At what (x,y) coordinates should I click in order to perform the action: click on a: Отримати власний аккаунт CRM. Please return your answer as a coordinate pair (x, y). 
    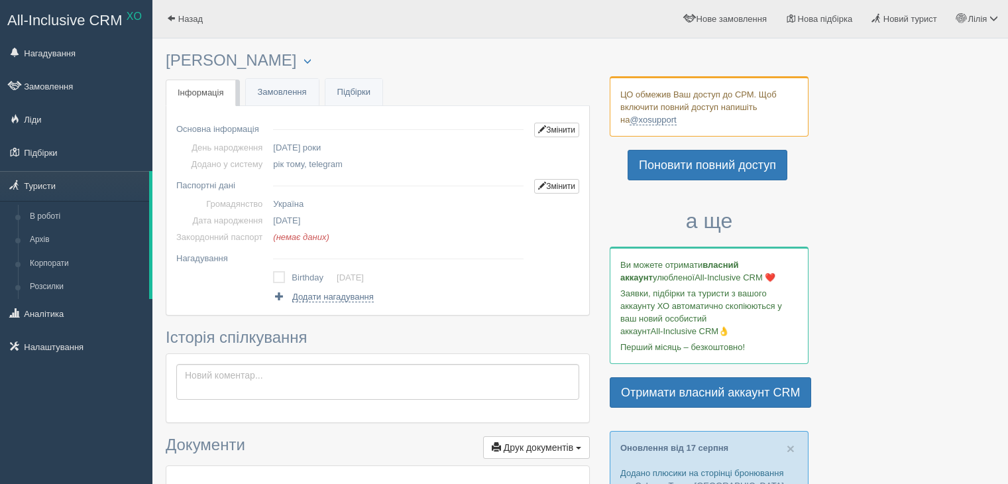
    Looking at the image, I should click on (711, 392).